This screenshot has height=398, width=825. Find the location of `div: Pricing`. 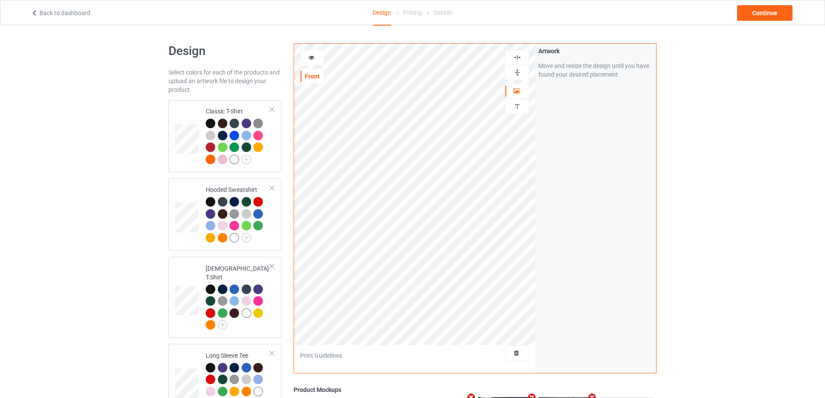

div: Pricing is located at coordinates (412, 13).